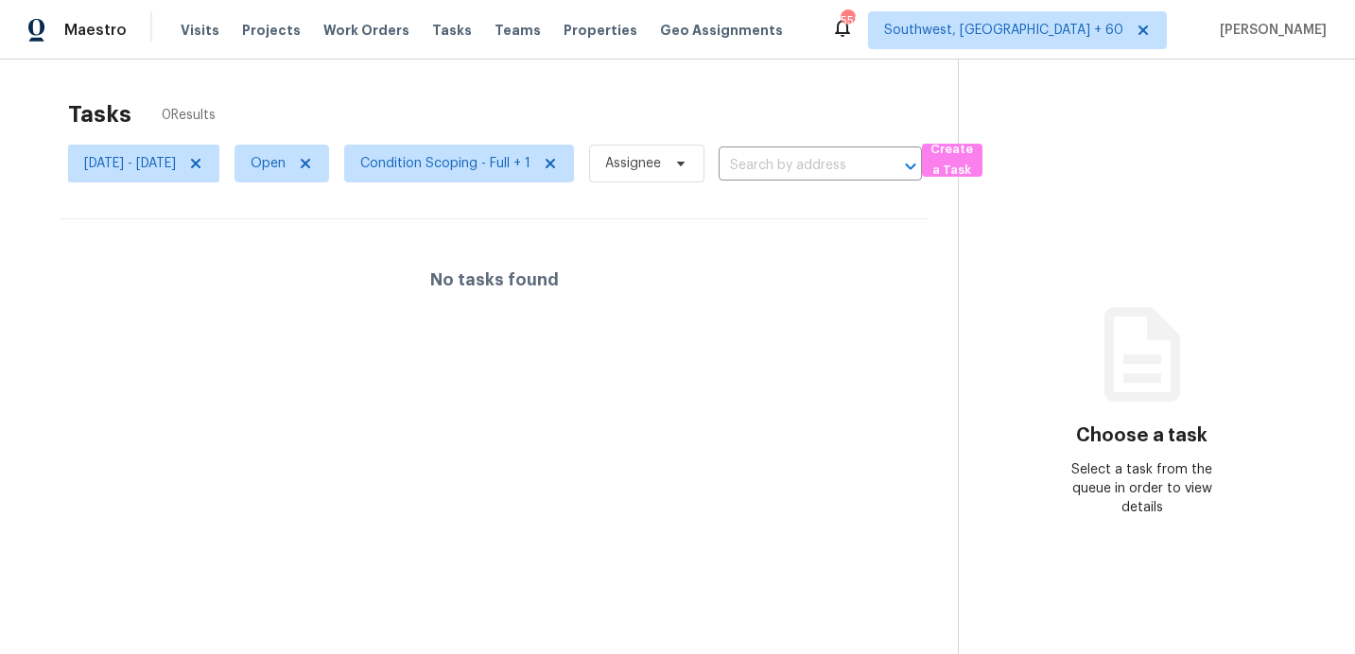  Describe the element at coordinates (952, 161) in the screenshot. I see `span: Create a Task` at that location.